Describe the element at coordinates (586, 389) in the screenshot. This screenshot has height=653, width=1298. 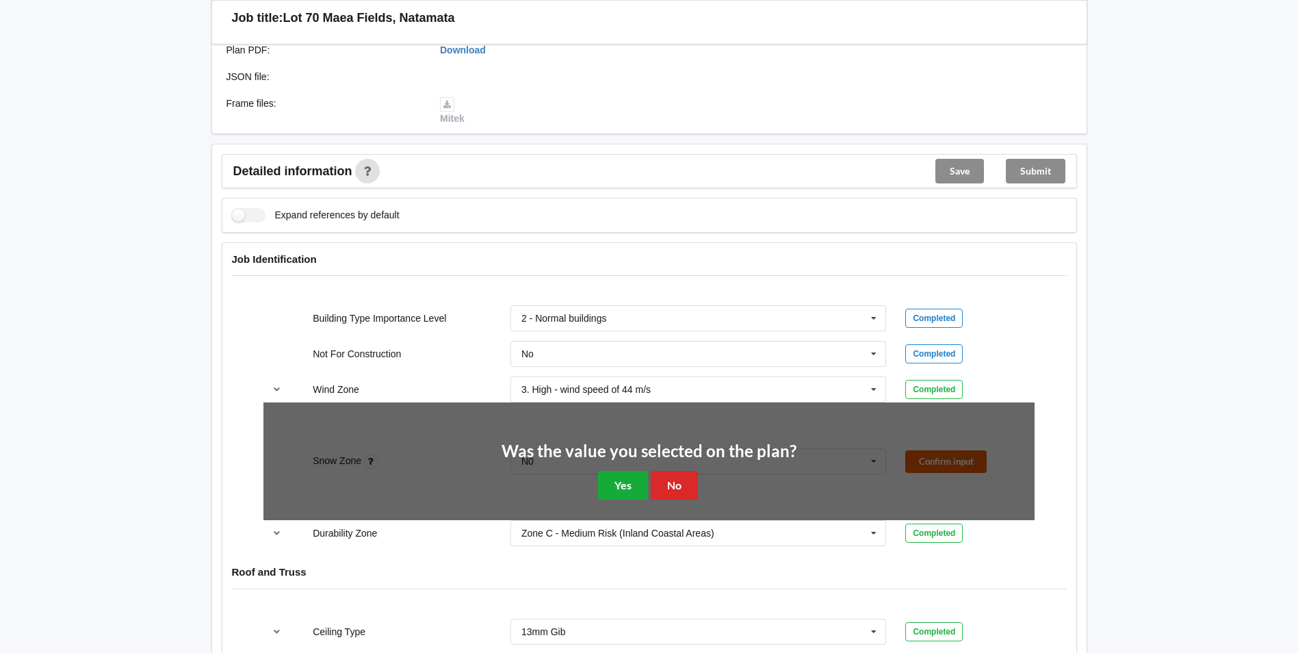
I see `div: 3. High - wind speed of 44 m/s` at that location.